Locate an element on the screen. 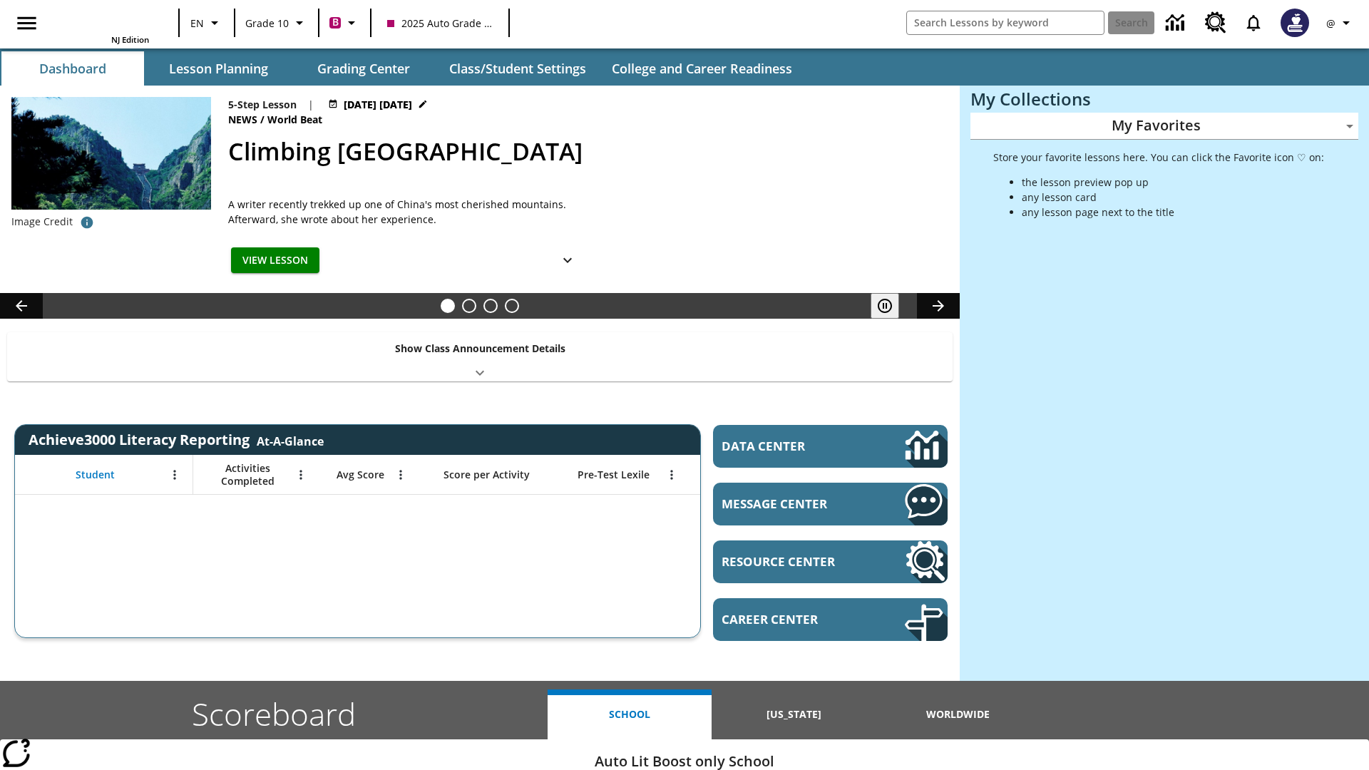  button: School is located at coordinates (630, 714).